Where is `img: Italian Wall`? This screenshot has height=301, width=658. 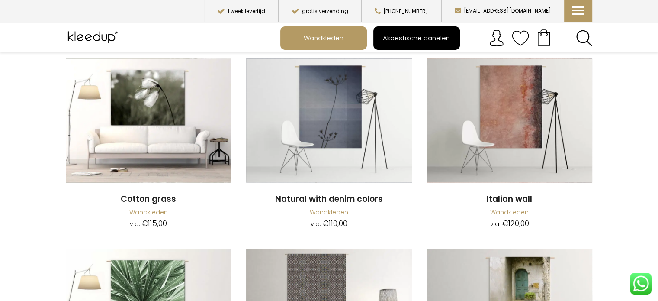 img: Italian Wall is located at coordinates (510, 120).